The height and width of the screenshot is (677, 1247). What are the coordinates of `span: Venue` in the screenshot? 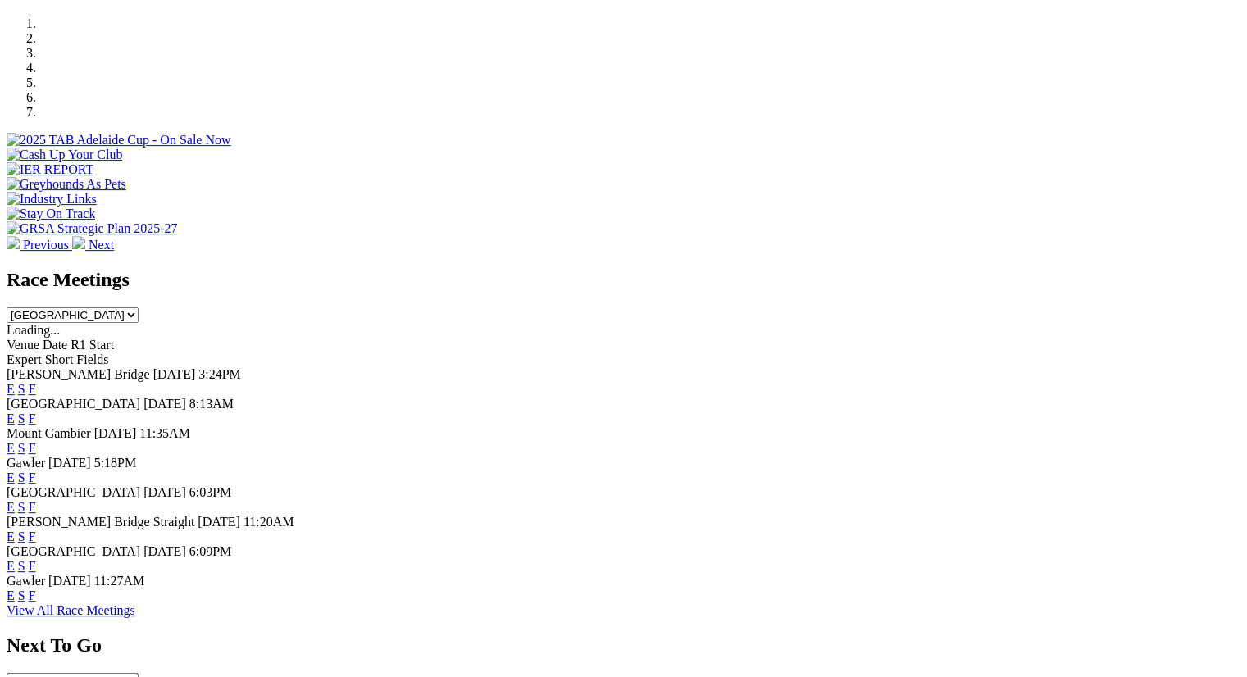 It's located at (23, 344).